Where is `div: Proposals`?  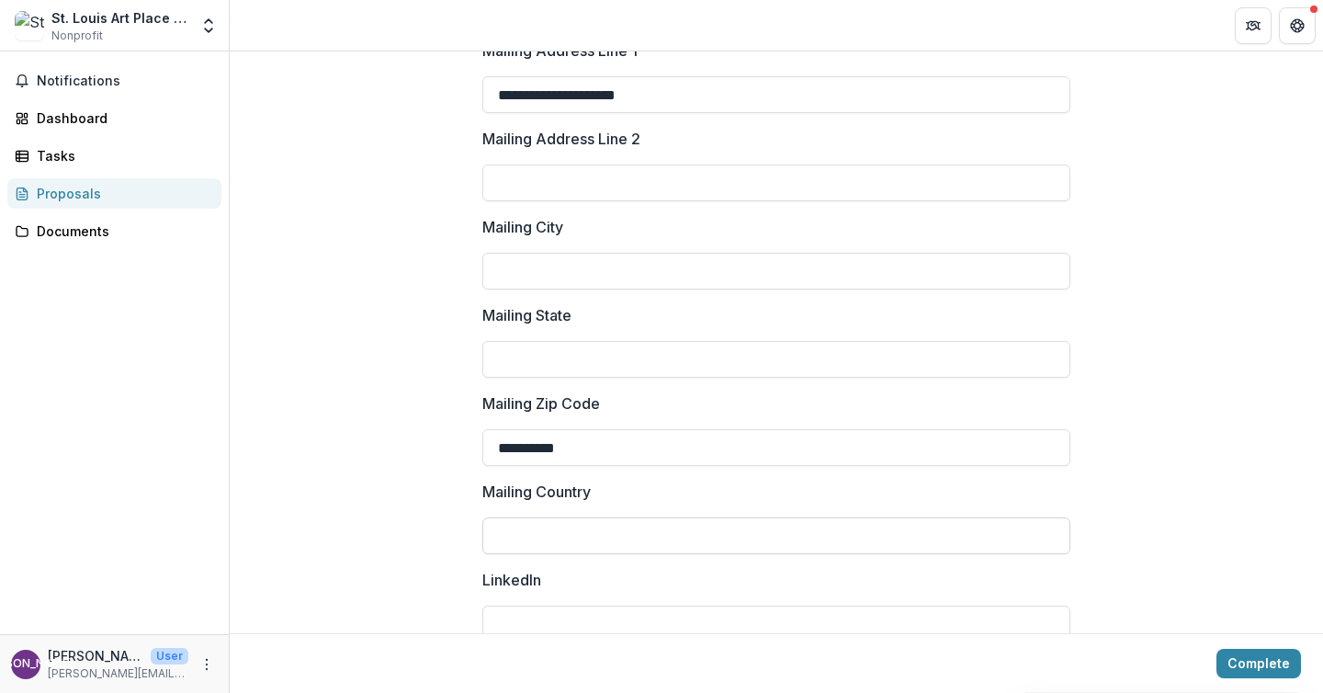 div: Proposals is located at coordinates (121, 193).